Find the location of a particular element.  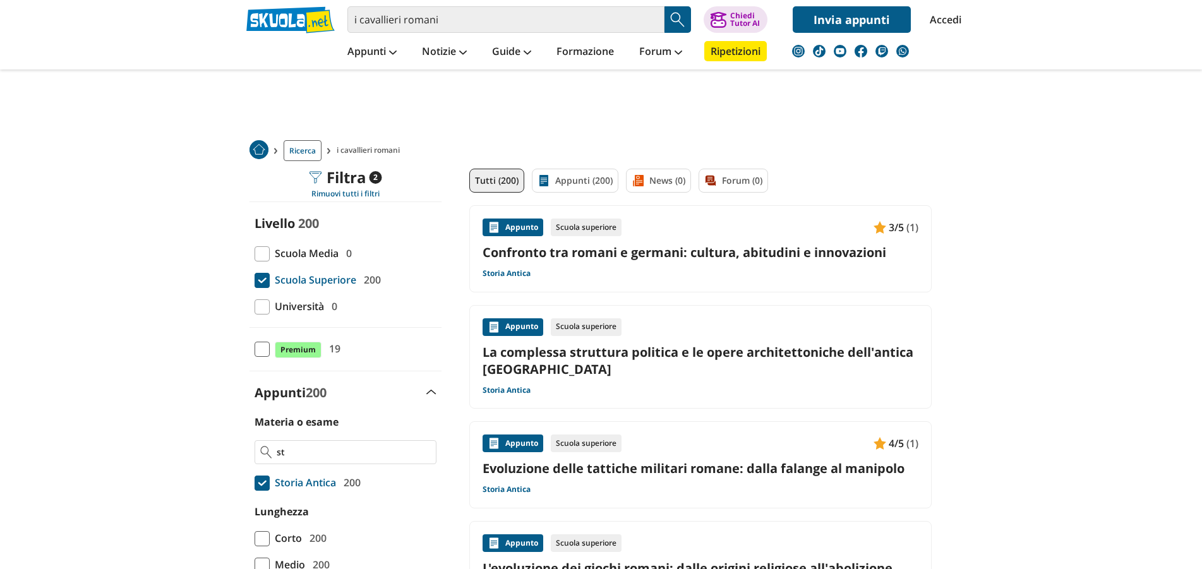

span: Università is located at coordinates (297, 306).